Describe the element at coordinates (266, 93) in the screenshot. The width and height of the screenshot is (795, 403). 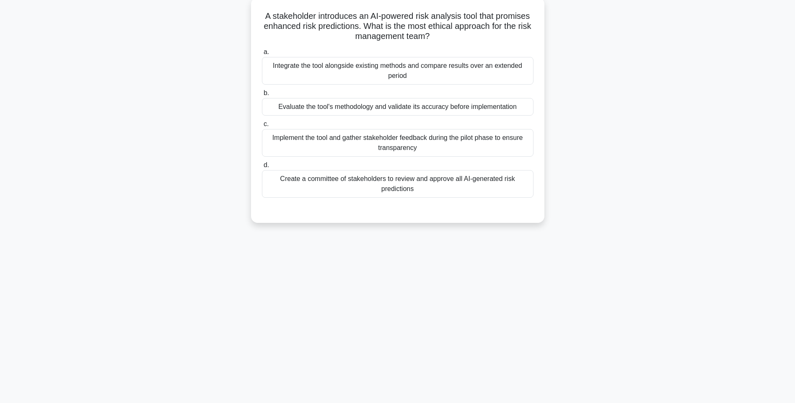
I see `span: b.` at that location.